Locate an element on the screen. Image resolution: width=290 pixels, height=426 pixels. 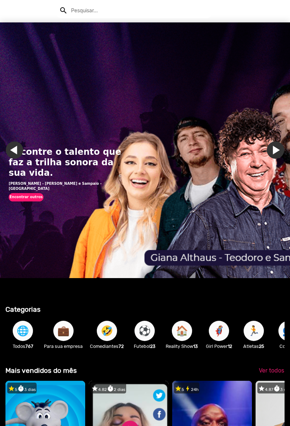
a: Ir para o último slide is located at coordinates (14, 150).